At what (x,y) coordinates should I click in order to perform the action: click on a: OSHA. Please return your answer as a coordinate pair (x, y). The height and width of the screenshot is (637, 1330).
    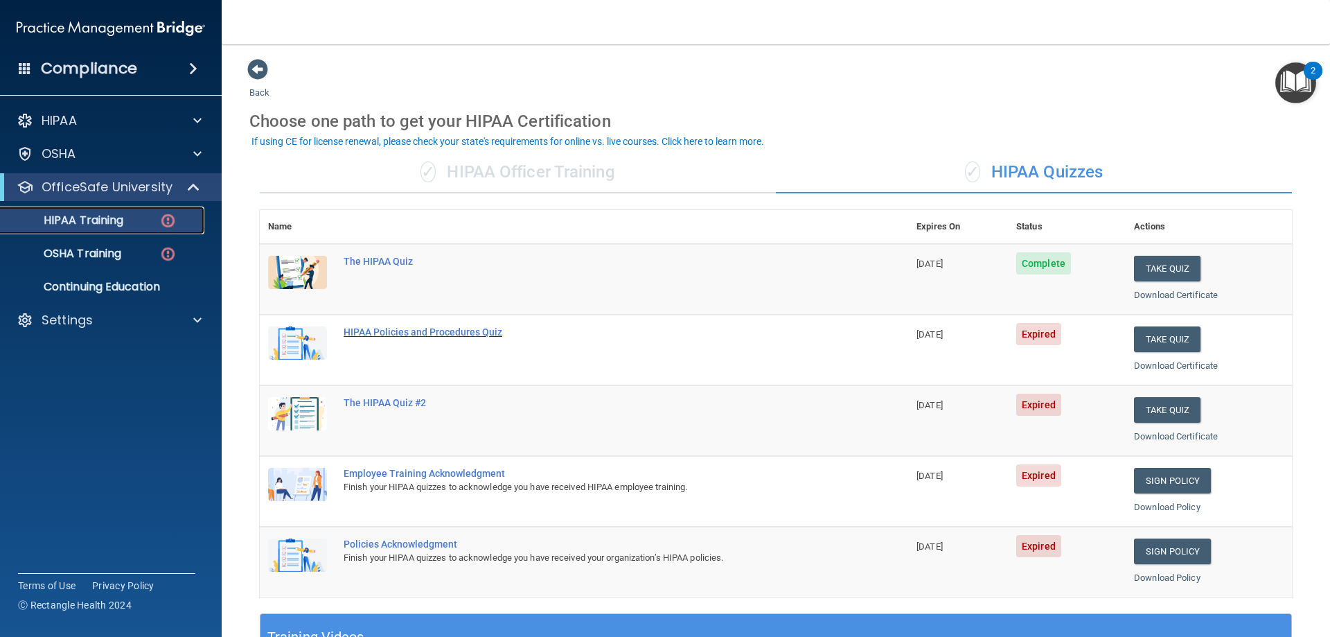
    Looking at the image, I should click on (109, 154).